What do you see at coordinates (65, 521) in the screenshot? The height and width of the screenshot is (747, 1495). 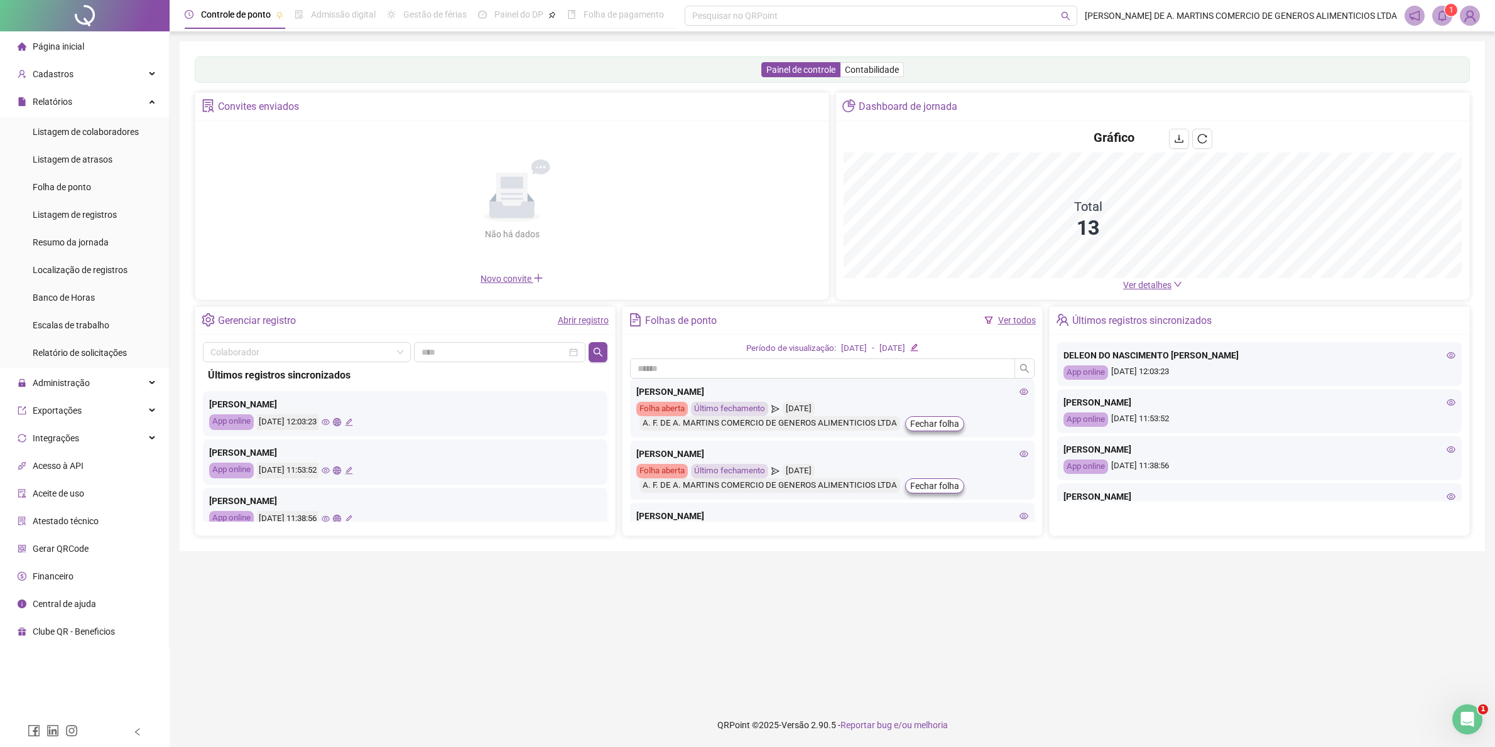 I see `span: Atestado técnico` at bounding box center [65, 521].